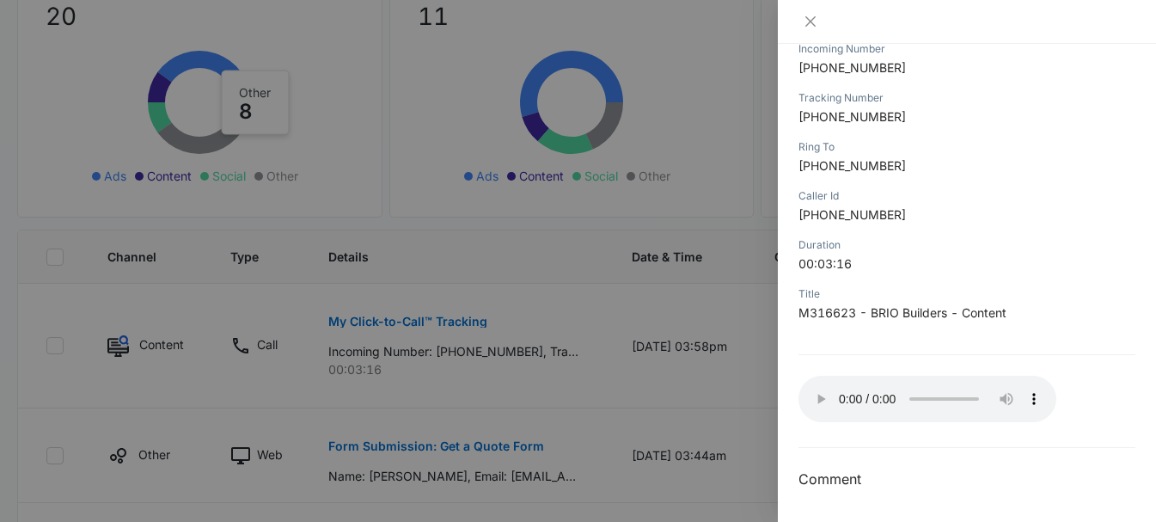 The height and width of the screenshot is (522, 1156). I want to click on button: Close, so click(810, 21).